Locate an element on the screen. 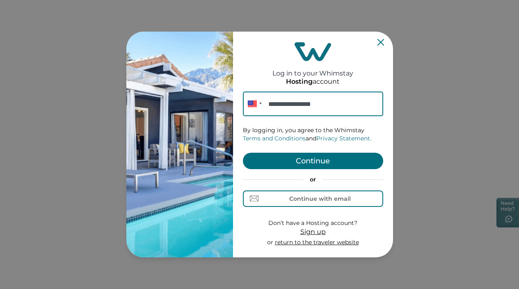 The width and height of the screenshot is (519, 289). img: login-logo is located at coordinates (313, 52).